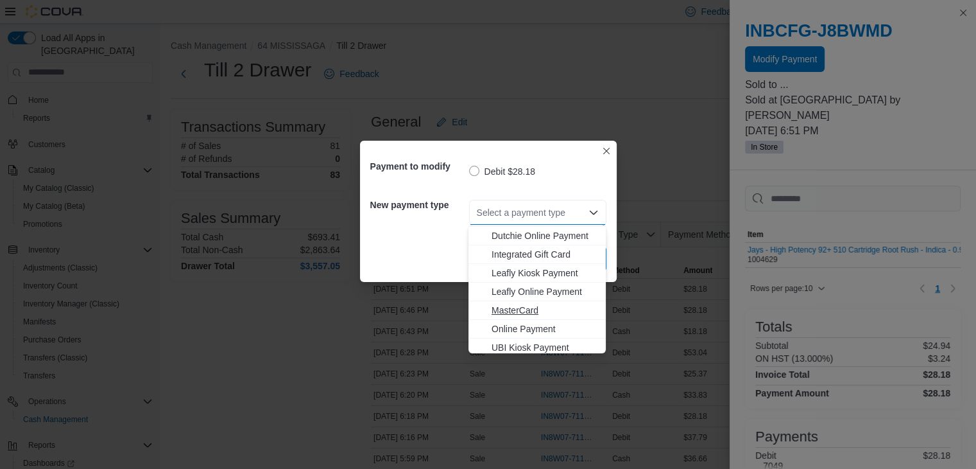 This screenshot has height=469, width=976. Describe the element at coordinates (607, 151) in the screenshot. I see `button: Closes this modal window` at that location.